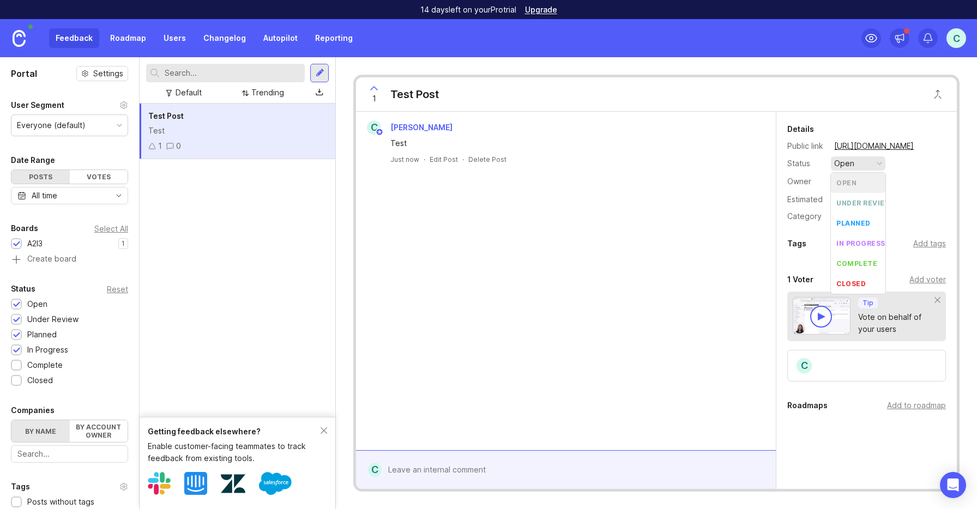 The height and width of the screenshot is (509, 977). I want to click on div: Roadmaps, so click(807, 406).